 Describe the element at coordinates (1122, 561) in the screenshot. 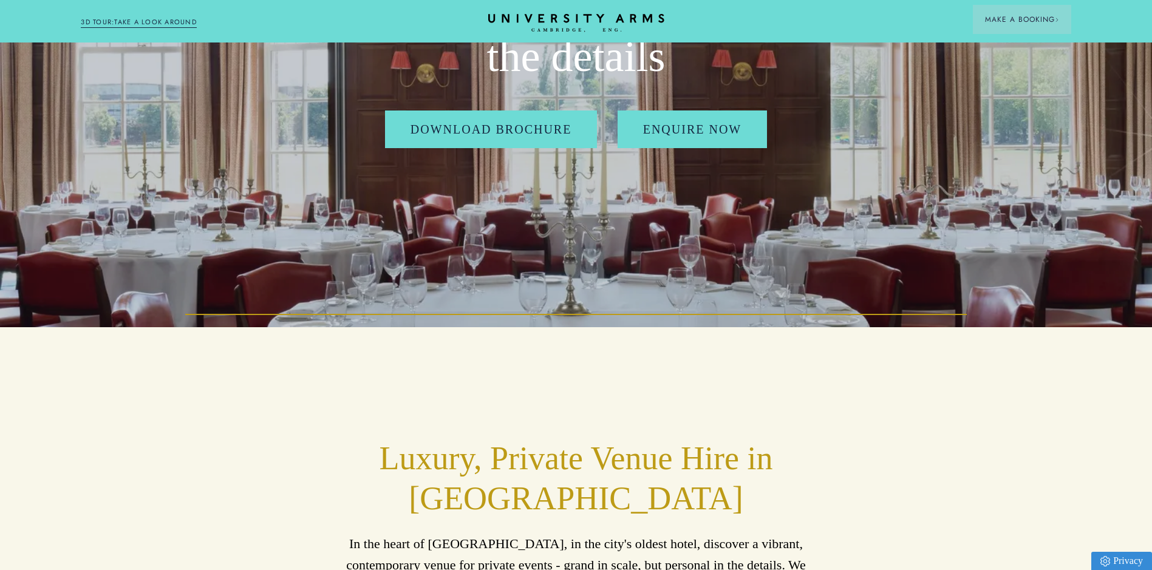

I see `a: Privacy` at that location.